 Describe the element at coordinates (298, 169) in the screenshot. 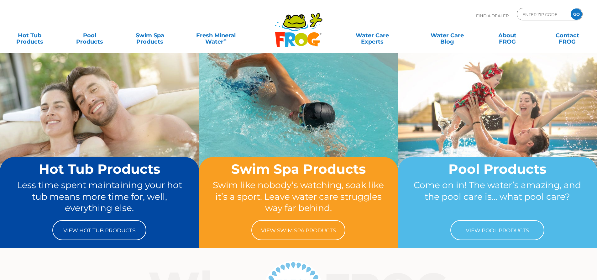

I see `h2: Swim Spa Products` at that location.